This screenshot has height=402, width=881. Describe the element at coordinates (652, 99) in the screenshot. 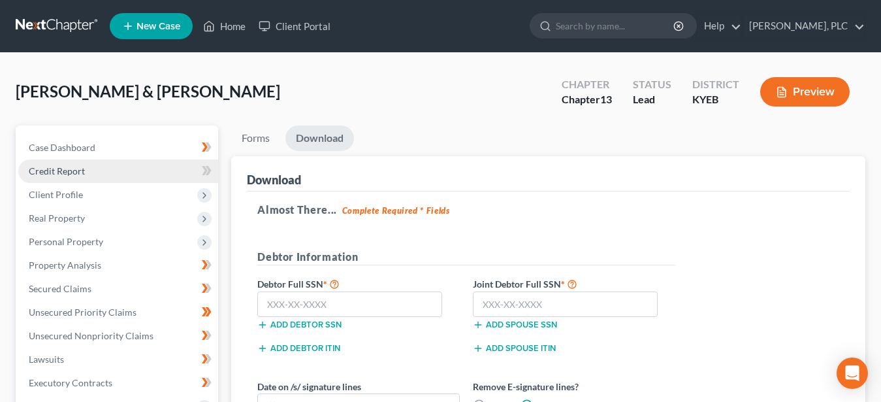

I see `div: Lead` at that location.